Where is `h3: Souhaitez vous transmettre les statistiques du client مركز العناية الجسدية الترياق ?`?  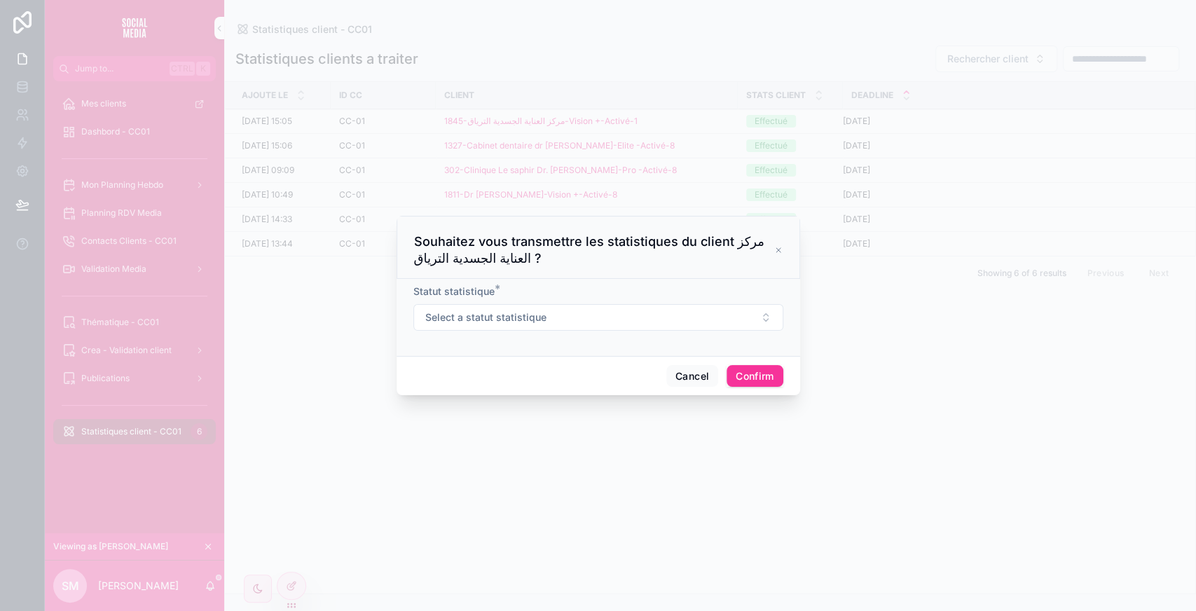 h3: Souhaitez vous transmettre les statistiques du client مركز العناية الجسدية الترياق ? is located at coordinates (594, 250).